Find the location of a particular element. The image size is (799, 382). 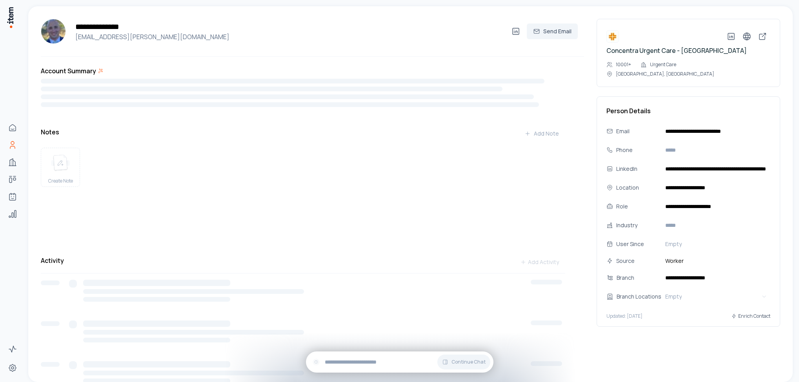

a: Settings is located at coordinates (13, 368).